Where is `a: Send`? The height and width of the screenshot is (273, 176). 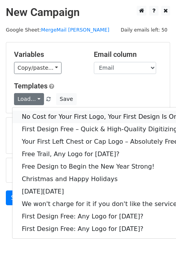
a: Send is located at coordinates (19, 198).